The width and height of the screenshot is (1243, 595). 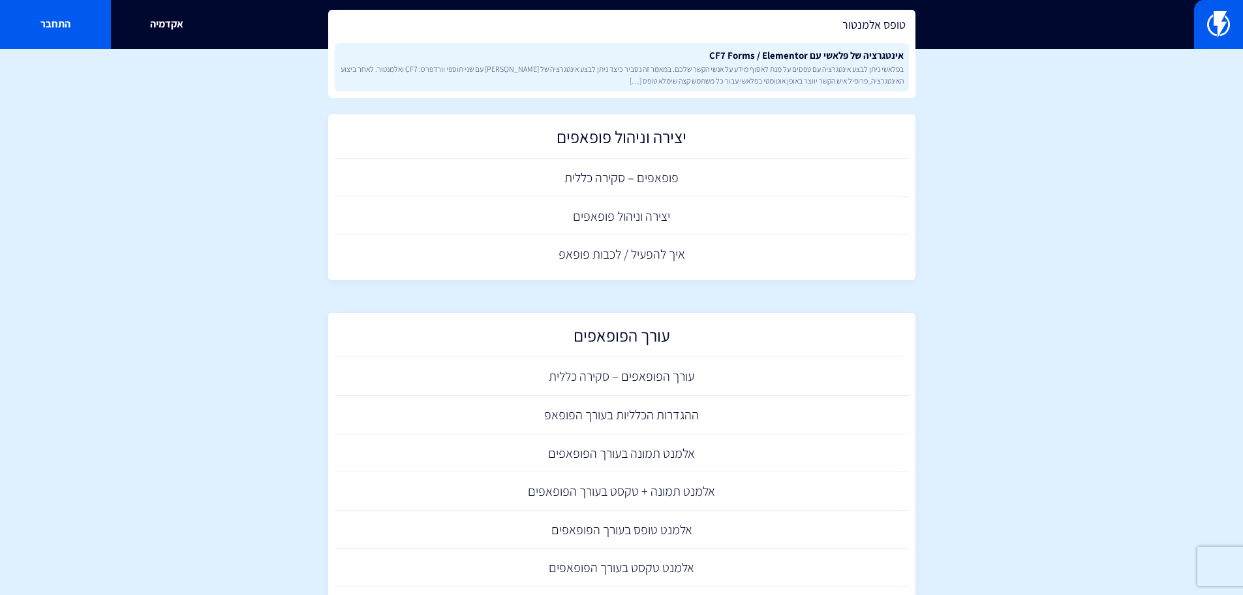 What do you see at coordinates (622, 491) in the screenshot?
I see `a: אלמנט תמונה + טקסט בעורך הפופאפים` at bounding box center [622, 491].